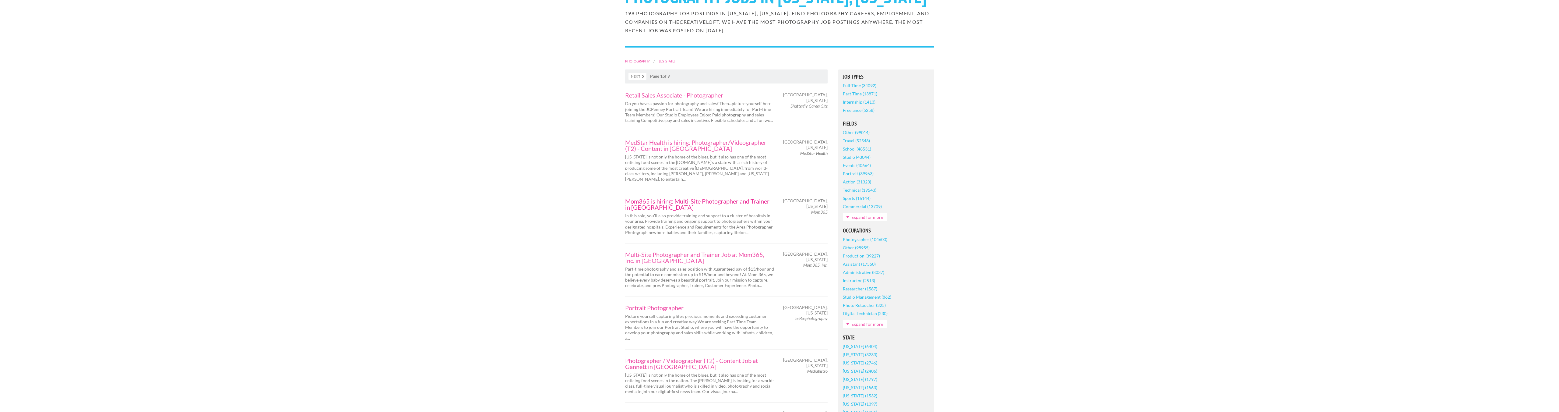 The image size is (1559, 412). I want to click on em: Mom365, Inc., so click(815, 265).